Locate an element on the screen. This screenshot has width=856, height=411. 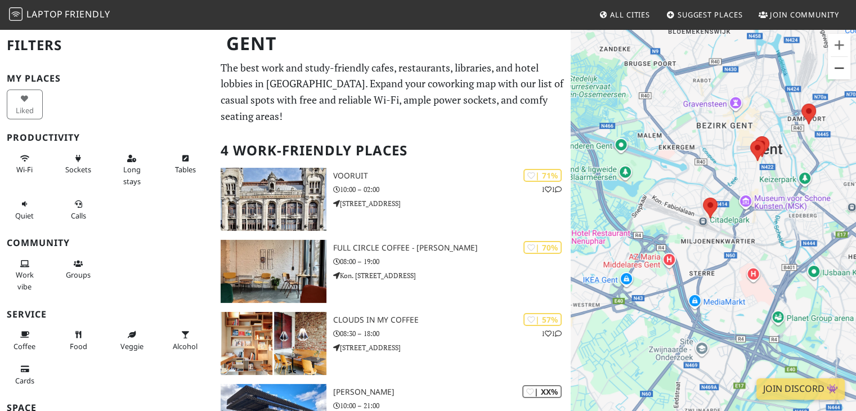
button: Work vibe is located at coordinates (25, 275).